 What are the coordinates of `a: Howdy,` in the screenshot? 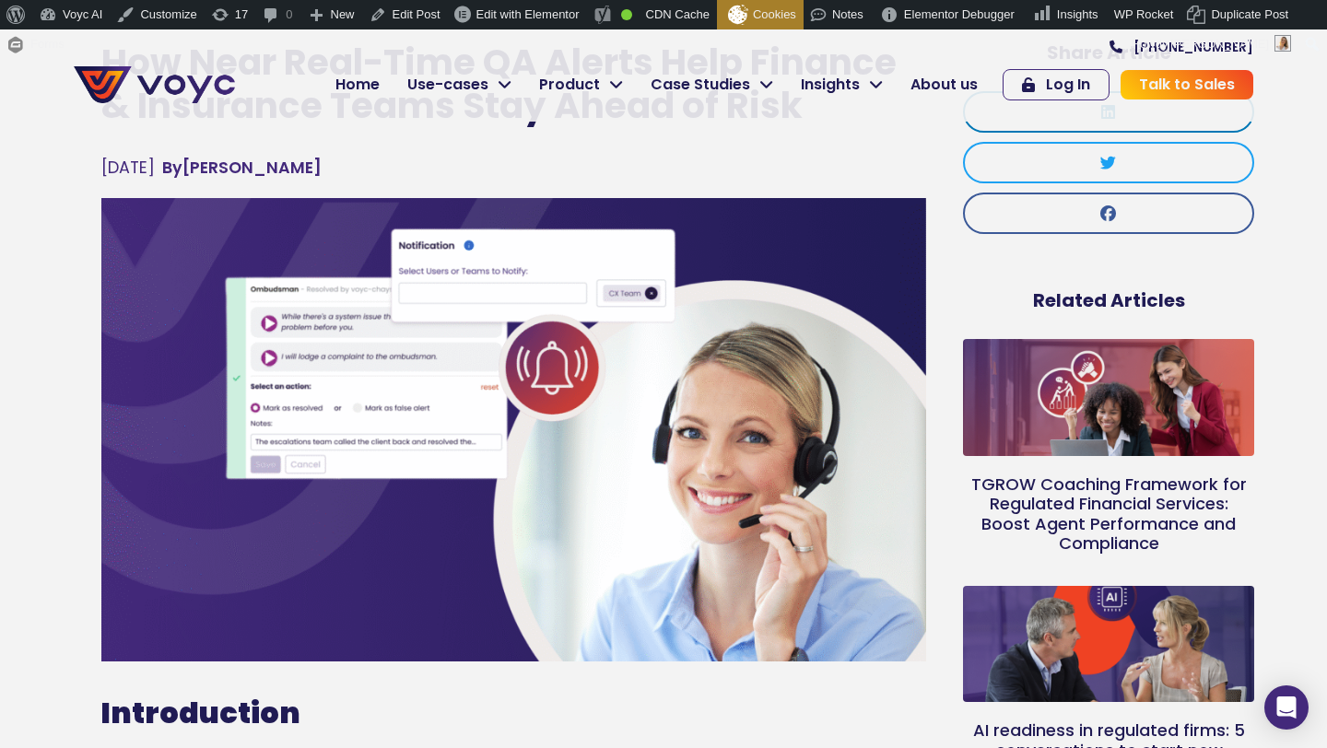 It's located at (1212, 44).